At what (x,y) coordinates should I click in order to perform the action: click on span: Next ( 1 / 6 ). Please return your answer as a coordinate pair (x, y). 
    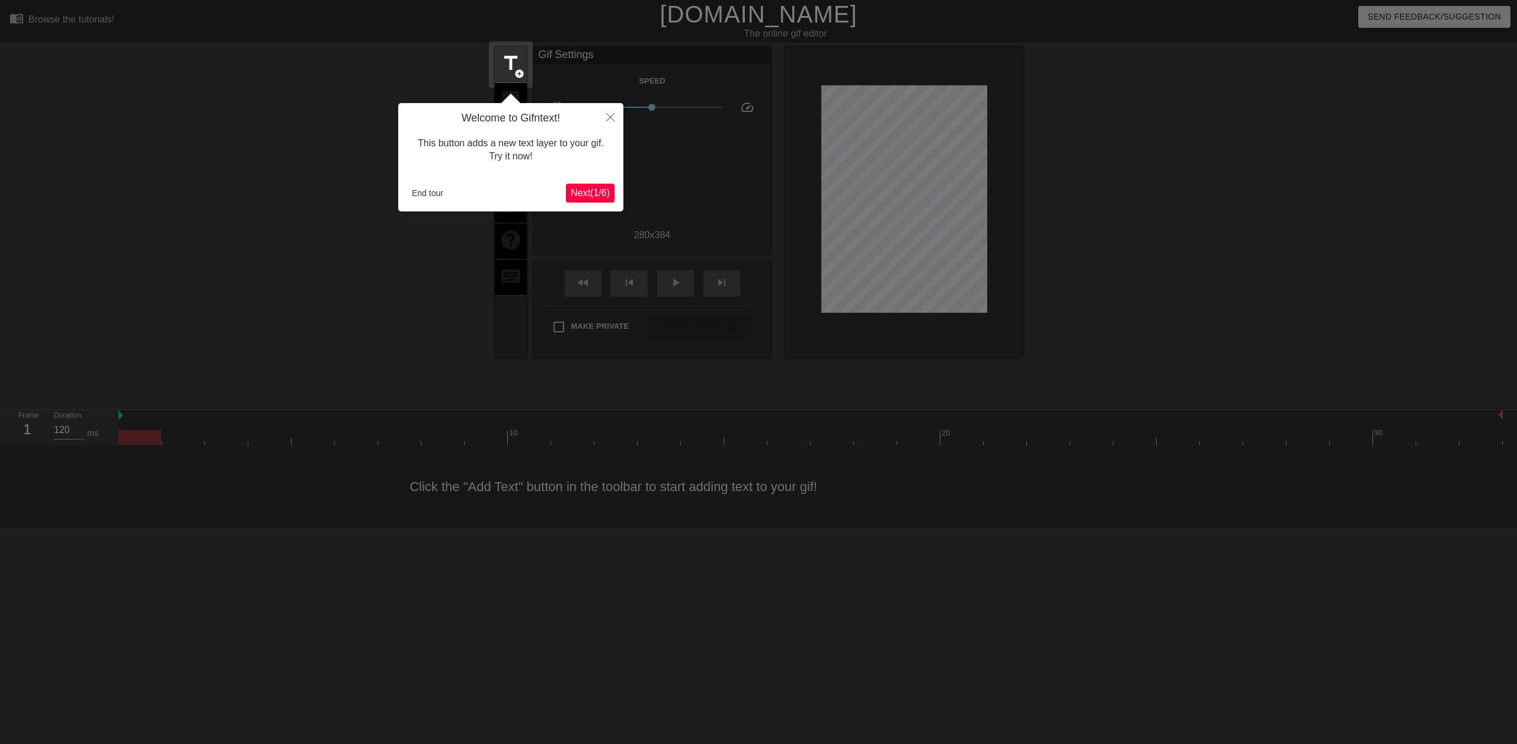
    Looking at the image, I should click on (590, 193).